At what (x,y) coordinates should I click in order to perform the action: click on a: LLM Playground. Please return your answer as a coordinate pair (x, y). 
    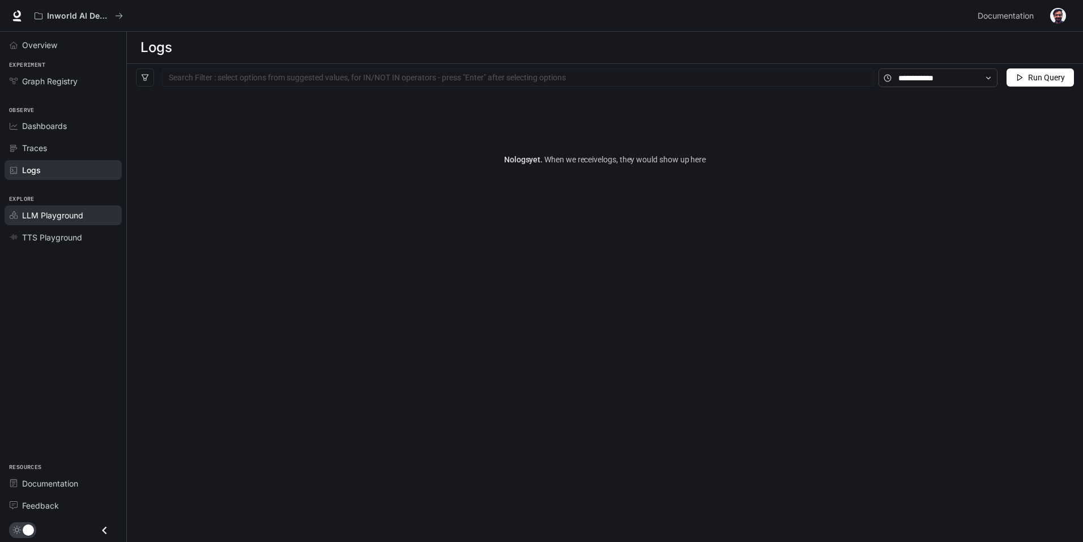
    Looking at the image, I should click on (63, 215).